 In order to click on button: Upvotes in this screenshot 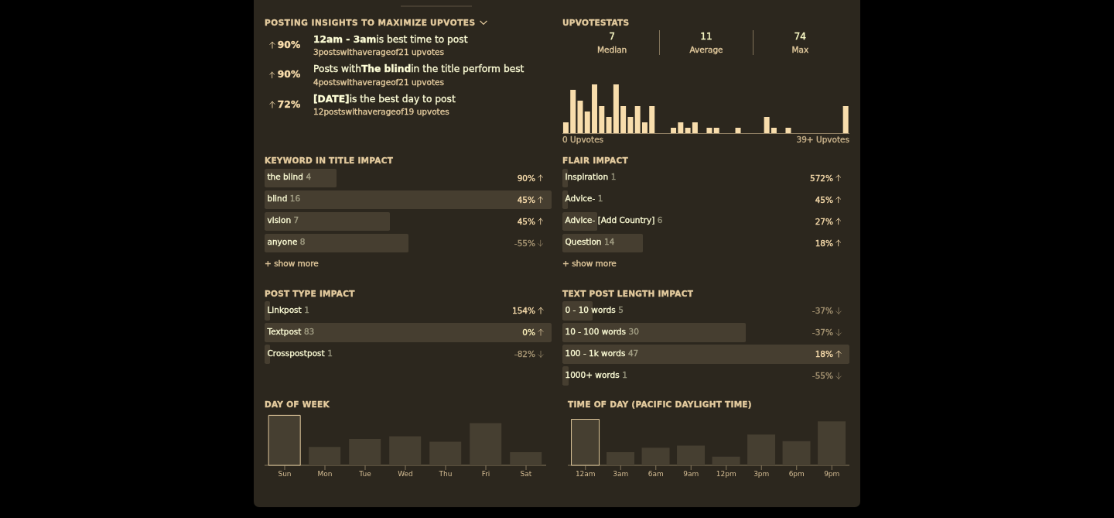, I will do `click(460, 22)`.